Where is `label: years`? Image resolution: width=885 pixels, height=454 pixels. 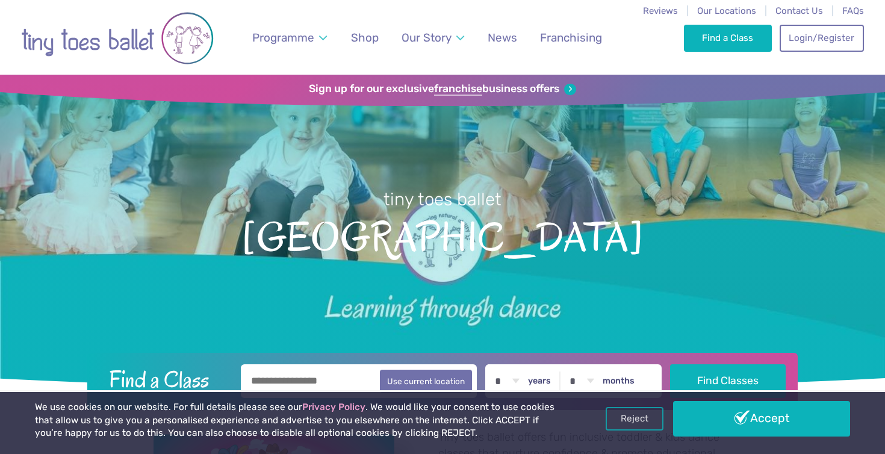
label: years is located at coordinates (539, 381).